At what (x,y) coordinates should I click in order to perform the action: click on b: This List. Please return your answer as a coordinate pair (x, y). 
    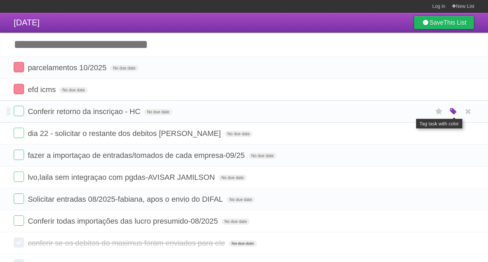
    Looking at the image, I should click on (454, 23).